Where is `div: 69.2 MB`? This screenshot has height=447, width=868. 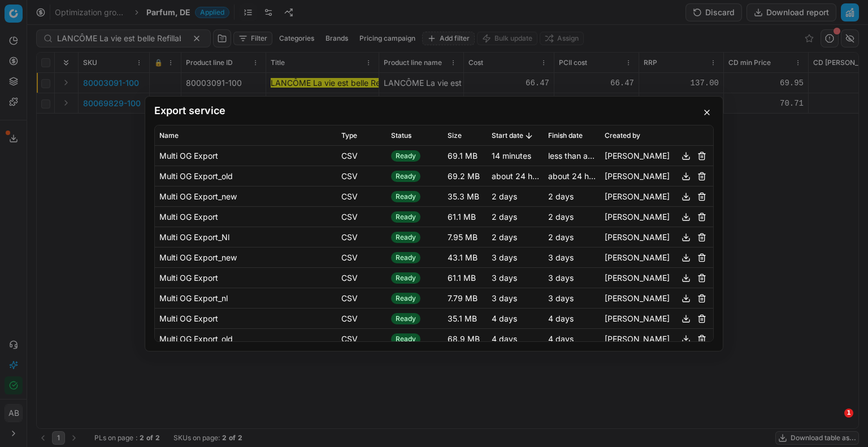
div: 69.2 MB is located at coordinates (465, 176).